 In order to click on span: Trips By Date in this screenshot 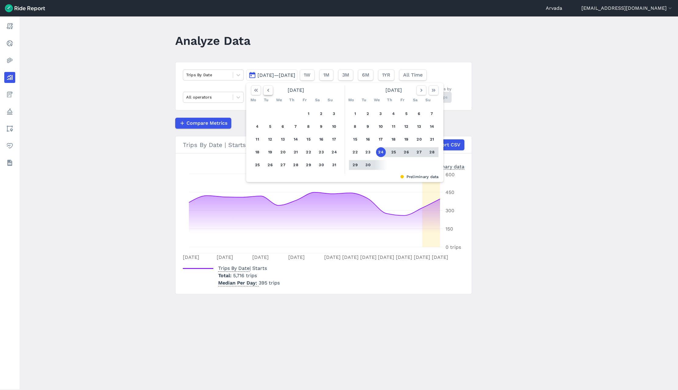, I will do `click(234, 267)`.